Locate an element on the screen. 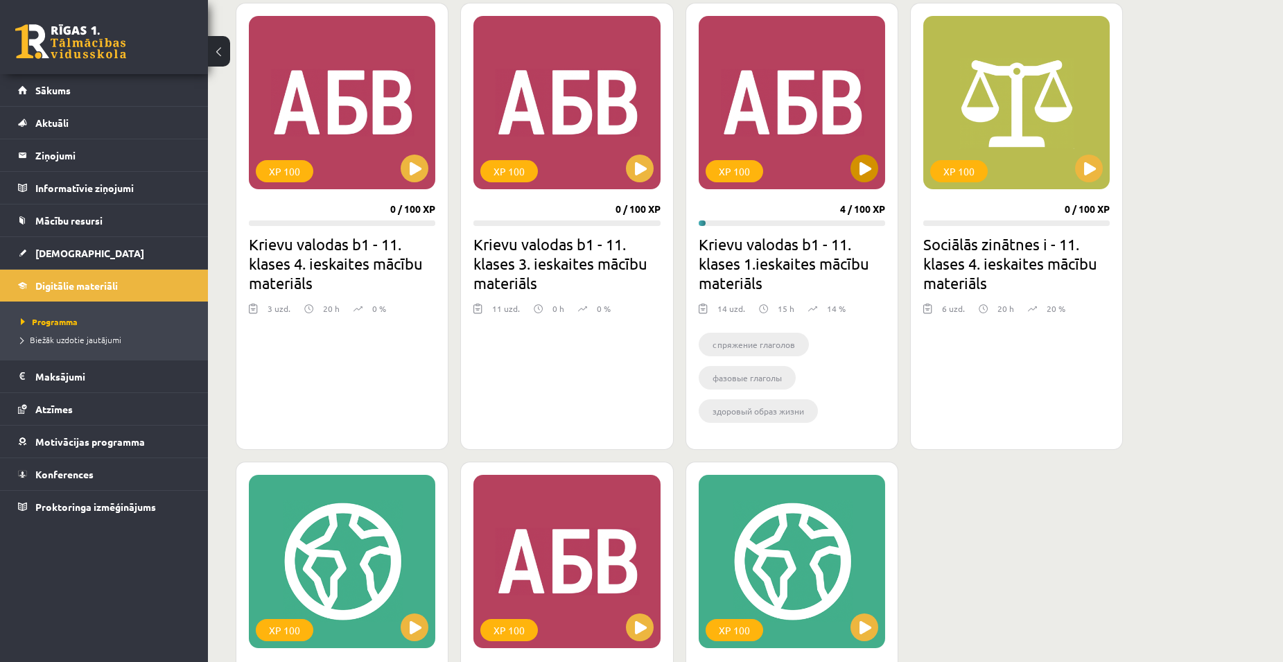 The width and height of the screenshot is (1283, 662). legend: Informatīvie ziņojumi is located at coordinates (113, 188).